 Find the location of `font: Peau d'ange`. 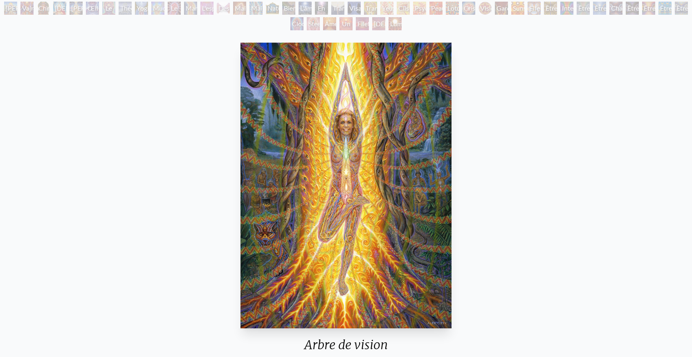

font: Peau d'ange is located at coordinates (440, 13).